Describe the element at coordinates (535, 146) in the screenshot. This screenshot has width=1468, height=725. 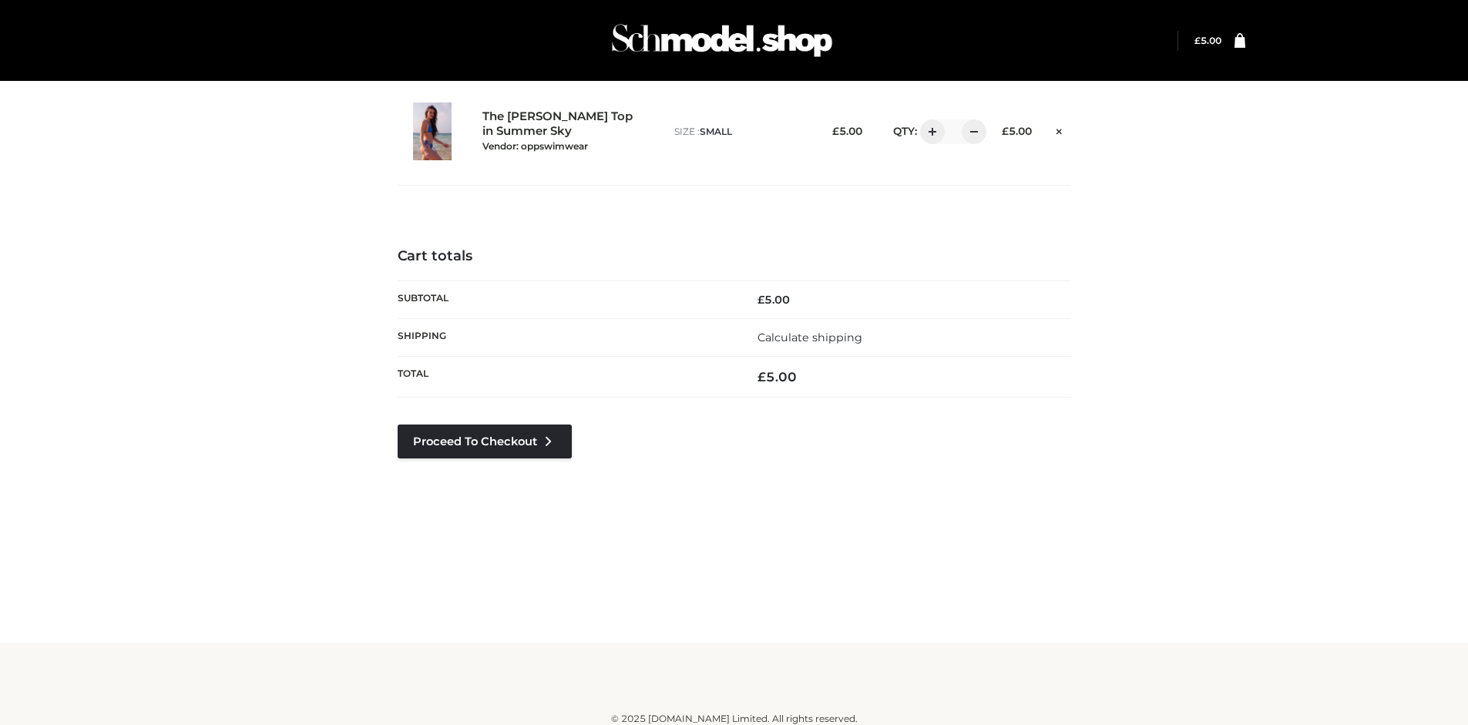
I see `small: Vendor: oppswimwear` at that location.